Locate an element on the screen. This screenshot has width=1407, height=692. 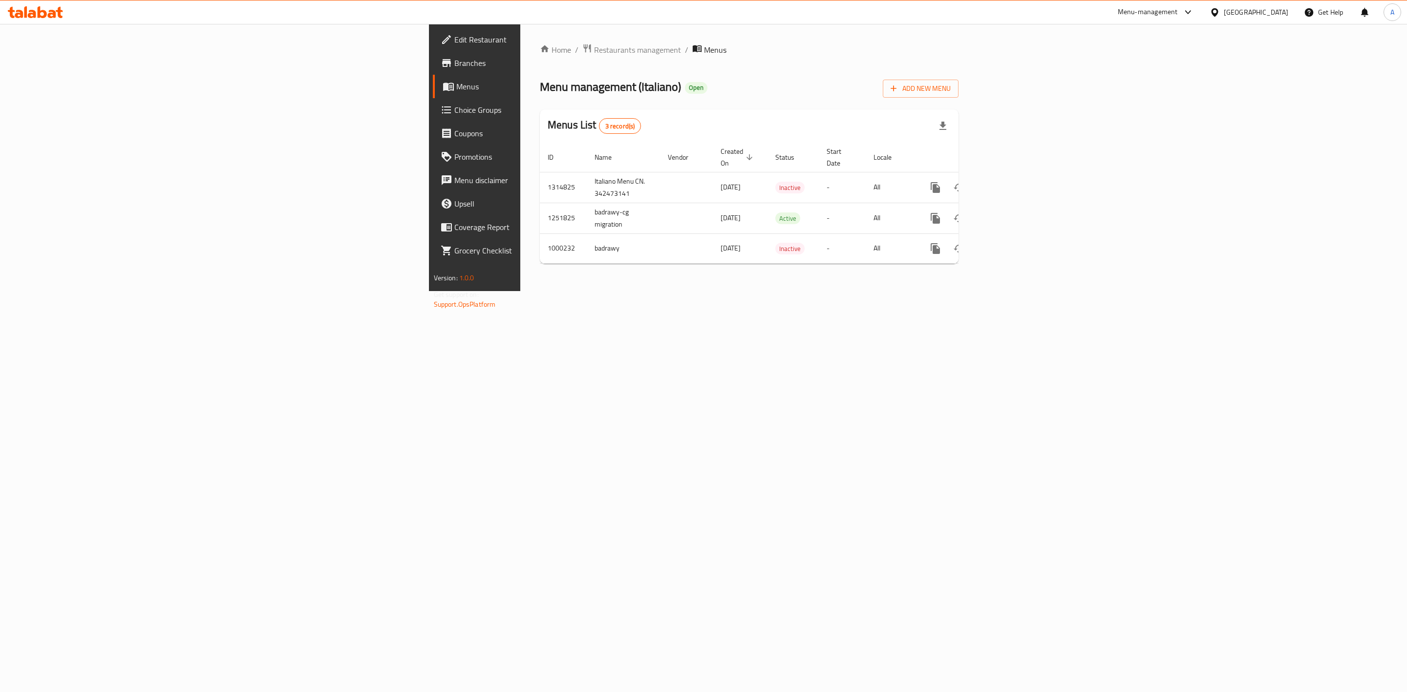
nav: breadcrumb is located at coordinates (749, 50).